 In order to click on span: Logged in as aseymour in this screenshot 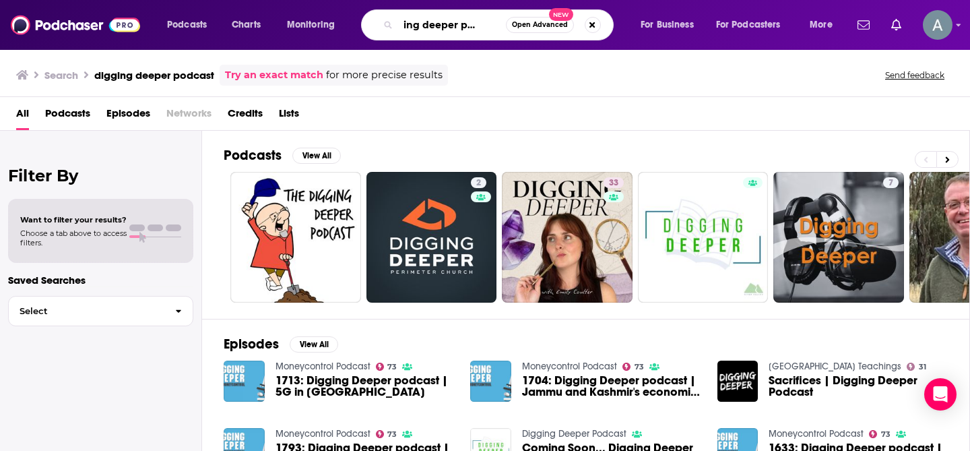, I will do `click(937, 25)`.